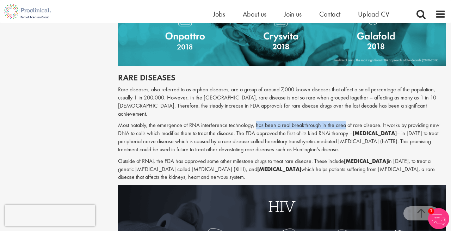 This screenshot has width=451, height=231. Describe the element at coordinates (219, 14) in the screenshot. I see `a: Jobs` at that location.